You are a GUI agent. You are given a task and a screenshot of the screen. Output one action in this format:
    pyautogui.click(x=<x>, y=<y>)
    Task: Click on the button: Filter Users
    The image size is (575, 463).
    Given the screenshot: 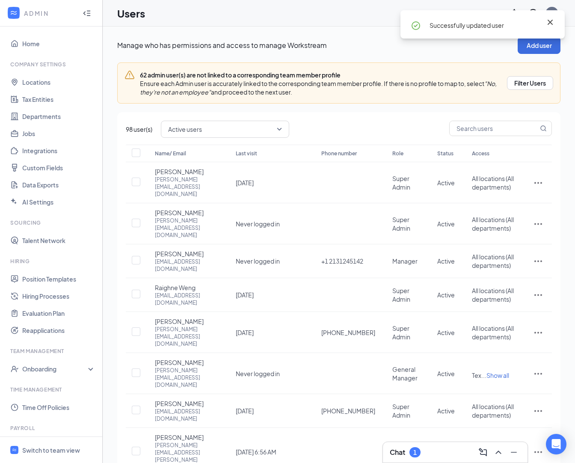 What is the action you would take?
    pyautogui.click(x=530, y=83)
    